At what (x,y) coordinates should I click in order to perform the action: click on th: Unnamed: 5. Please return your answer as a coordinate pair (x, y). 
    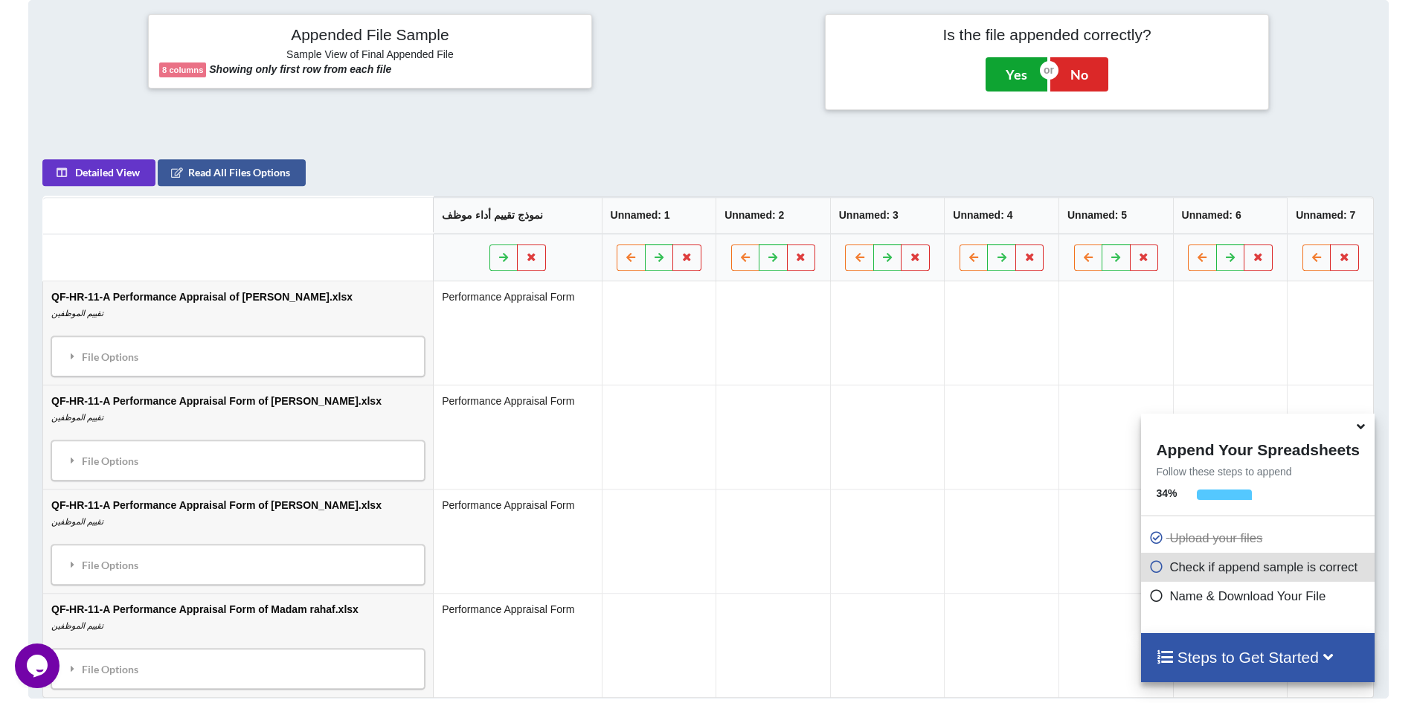
    Looking at the image, I should click on (1116, 215).